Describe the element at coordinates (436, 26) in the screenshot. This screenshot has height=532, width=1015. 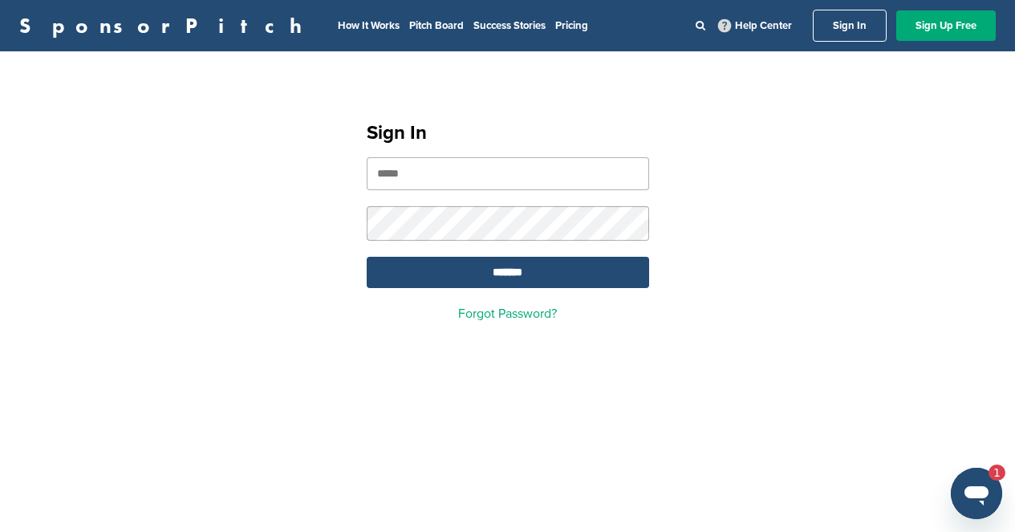
I see `a: Pitch Board` at that location.